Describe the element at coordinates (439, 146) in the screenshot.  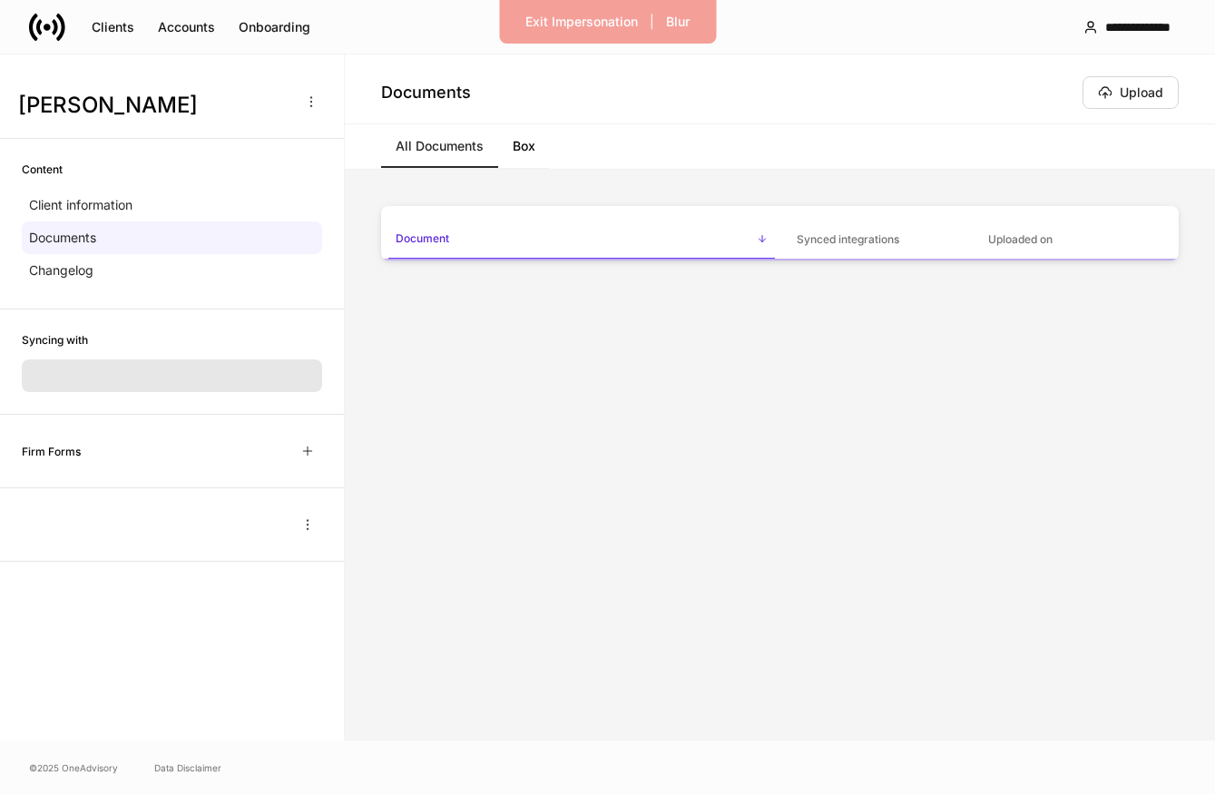
I see `a: All Documents` at that location.